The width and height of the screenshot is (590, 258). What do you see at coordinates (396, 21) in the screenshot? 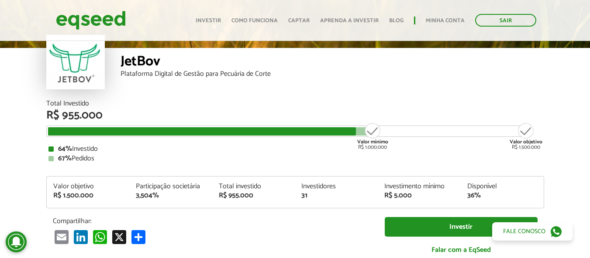
I see `a: Blog` at bounding box center [396, 21].